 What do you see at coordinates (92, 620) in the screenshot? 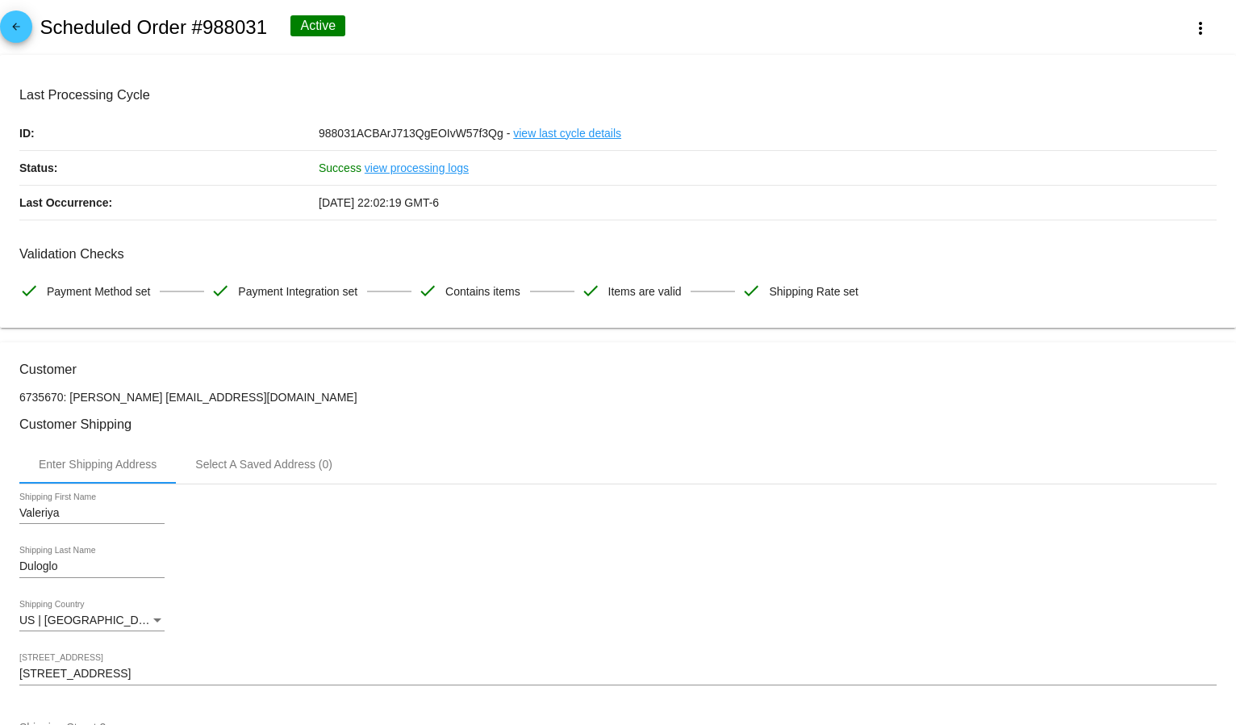
I see `mat-select: Shipping Country` at bounding box center [92, 620].